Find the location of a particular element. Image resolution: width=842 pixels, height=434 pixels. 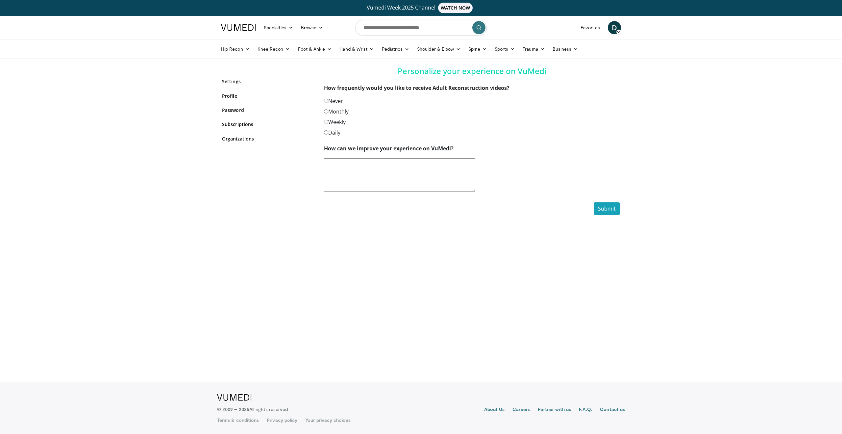

a: Hand & Wrist is located at coordinates (357, 49).